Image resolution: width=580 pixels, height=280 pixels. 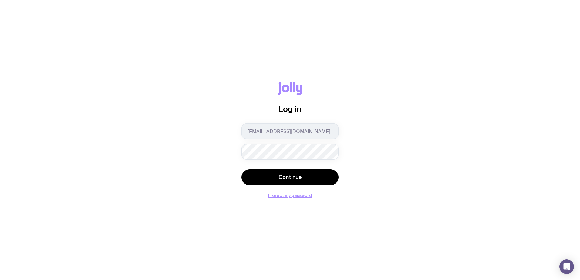 What do you see at coordinates (290, 177) in the screenshot?
I see `span: Continue` at bounding box center [290, 177].